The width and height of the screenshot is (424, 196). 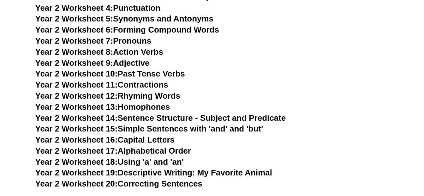 What do you see at coordinates (74, 19) in the screenshot?
I see `span: Year 2 Worksheet 5:` at bounding box center [74, 19].